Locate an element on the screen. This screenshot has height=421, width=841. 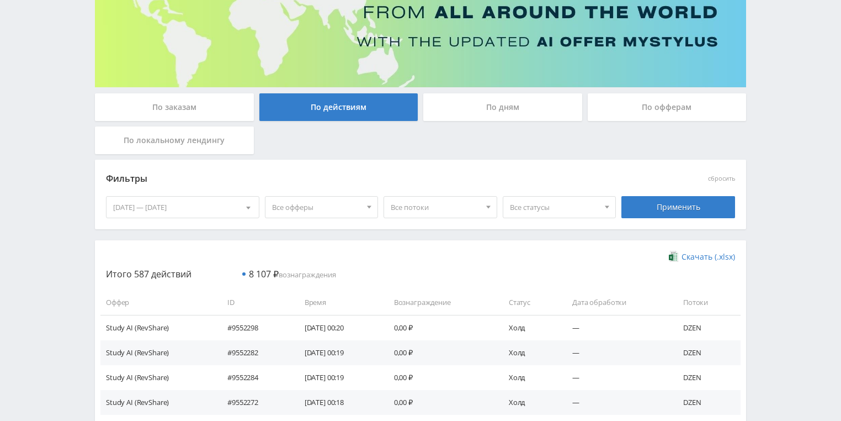
td: #9552284 is located at coordinates (255, 377).